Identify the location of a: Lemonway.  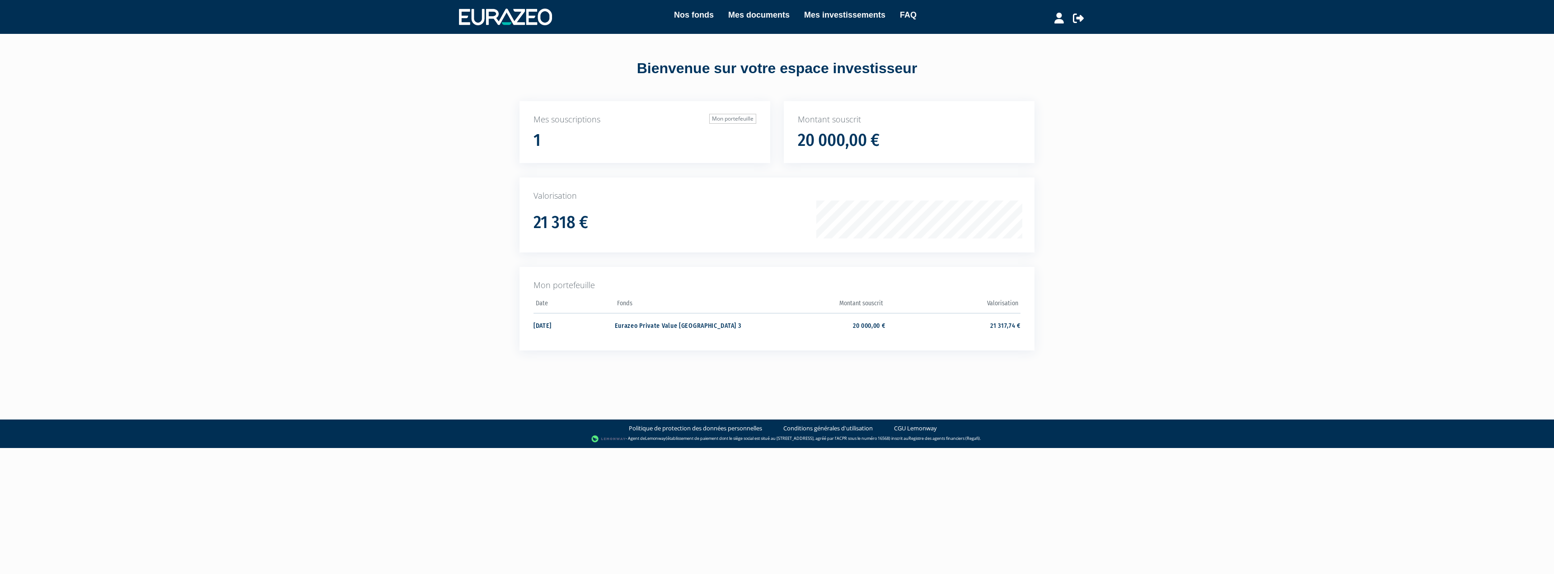
(656, 438).